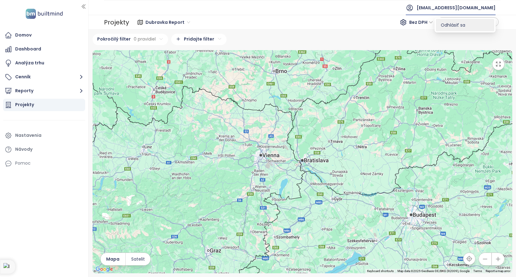  What do you see at coordinates (434, 271) in the screenshot?
I see `span: Map data ©2025 GeoBasis-DE/BKG (©2009), Google` at bounding box center [434, 271].